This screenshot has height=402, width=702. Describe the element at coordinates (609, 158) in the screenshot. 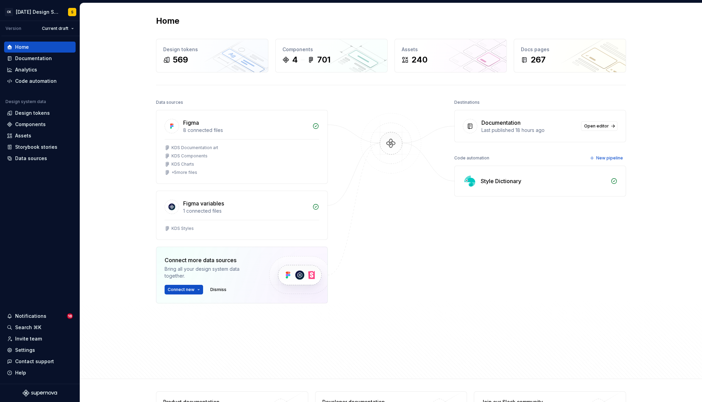

I see `span: New pipeline` at that location.